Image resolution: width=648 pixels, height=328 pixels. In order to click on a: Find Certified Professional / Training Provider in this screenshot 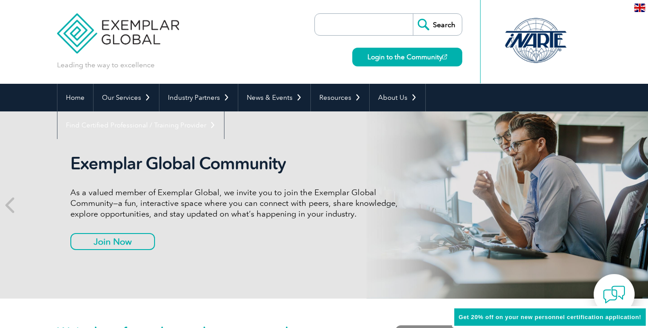, I will do `click(141, 125)`.